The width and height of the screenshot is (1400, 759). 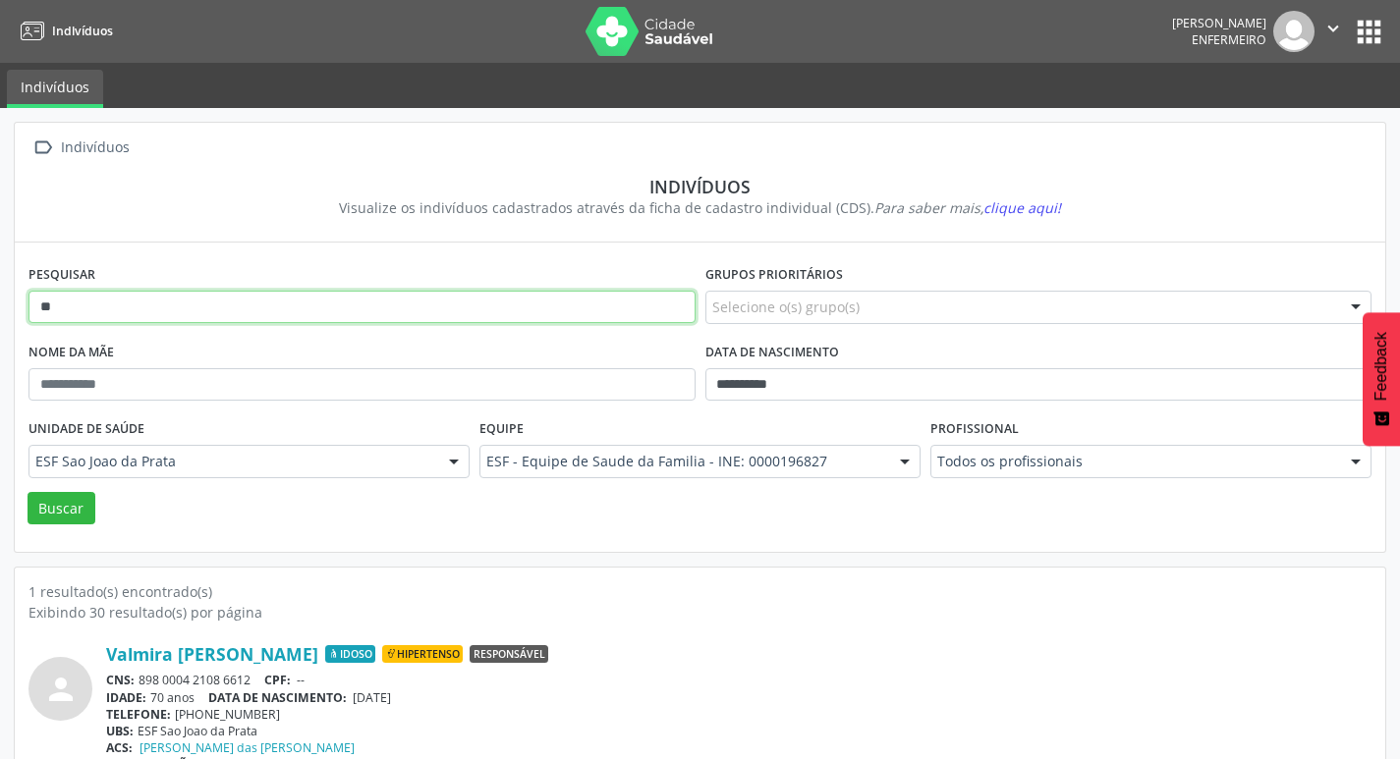 What do you see at coordinates (126, 698) in the screenshot?
I see `span: IDADE:` at bounding box center [126, 698].